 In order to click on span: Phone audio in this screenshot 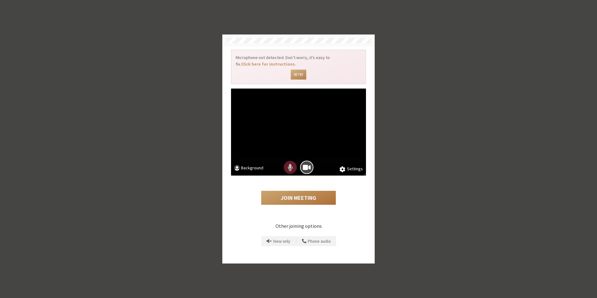, I will do `click(319, 241)`.